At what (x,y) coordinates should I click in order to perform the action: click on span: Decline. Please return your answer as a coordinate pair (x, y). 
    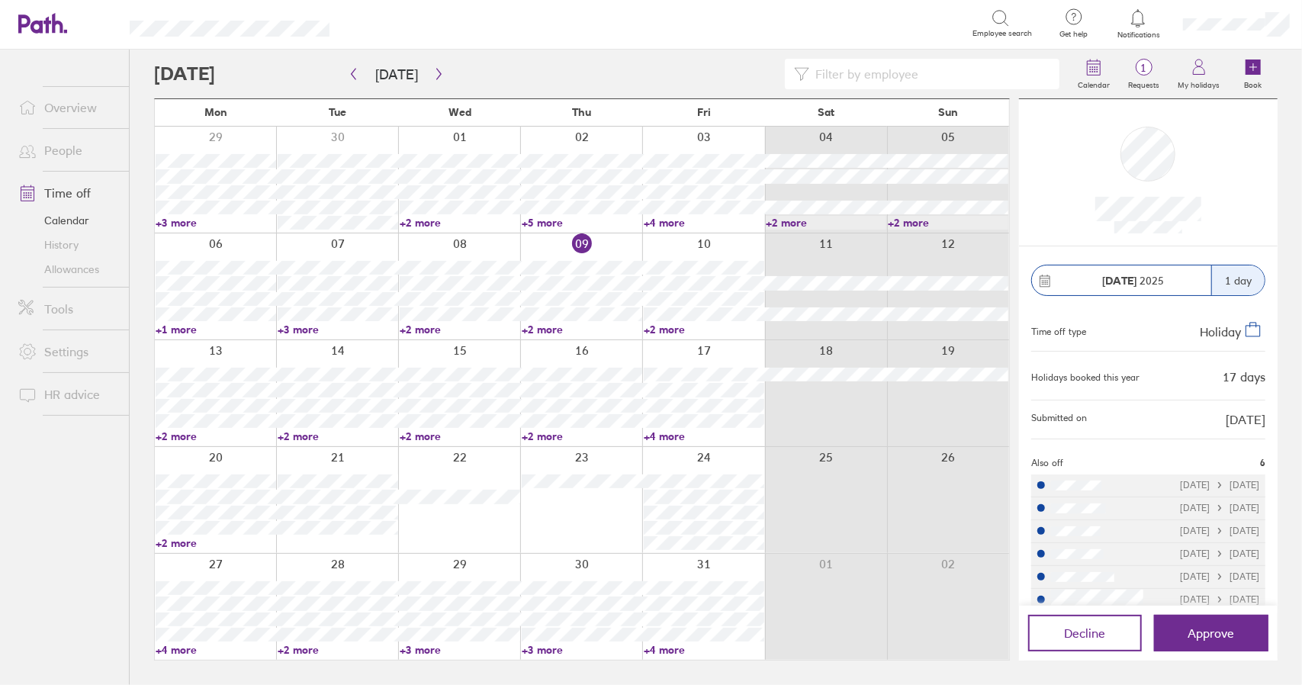
    Looking at the image, I should click on (1085, 633).